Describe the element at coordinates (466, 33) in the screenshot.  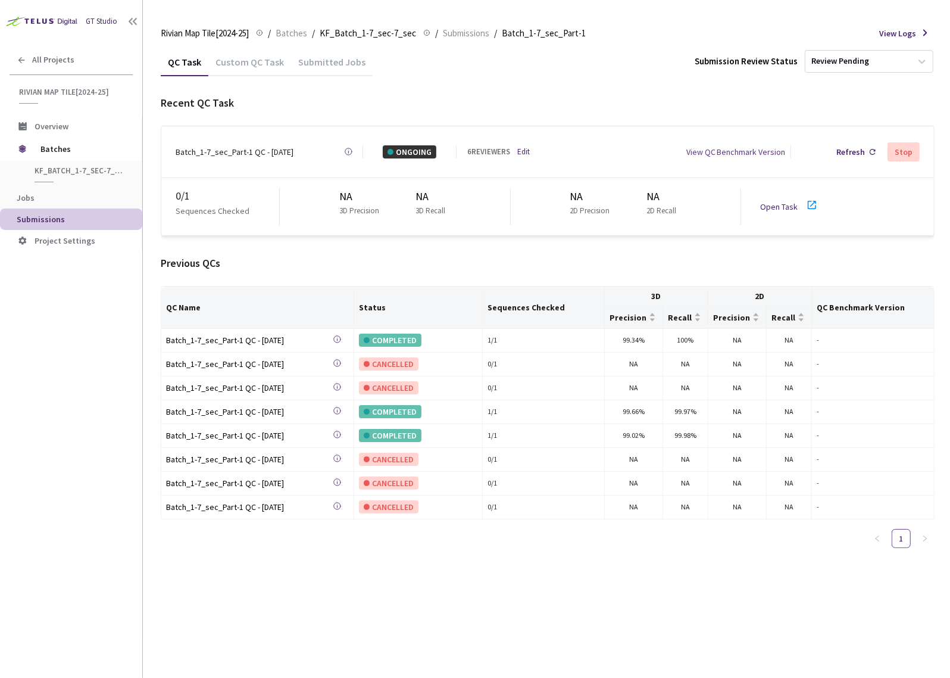
I see `a: Submissions` at that location.